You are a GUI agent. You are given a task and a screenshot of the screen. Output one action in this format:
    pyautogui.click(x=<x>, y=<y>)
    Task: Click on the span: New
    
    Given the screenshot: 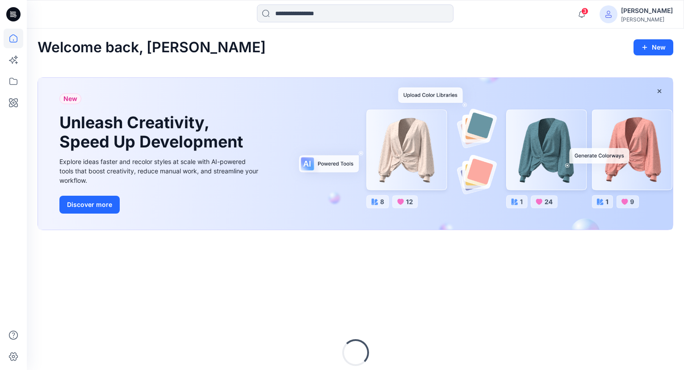 What is the action you would take?
    pyautogui.click(x=70, y=99)
    